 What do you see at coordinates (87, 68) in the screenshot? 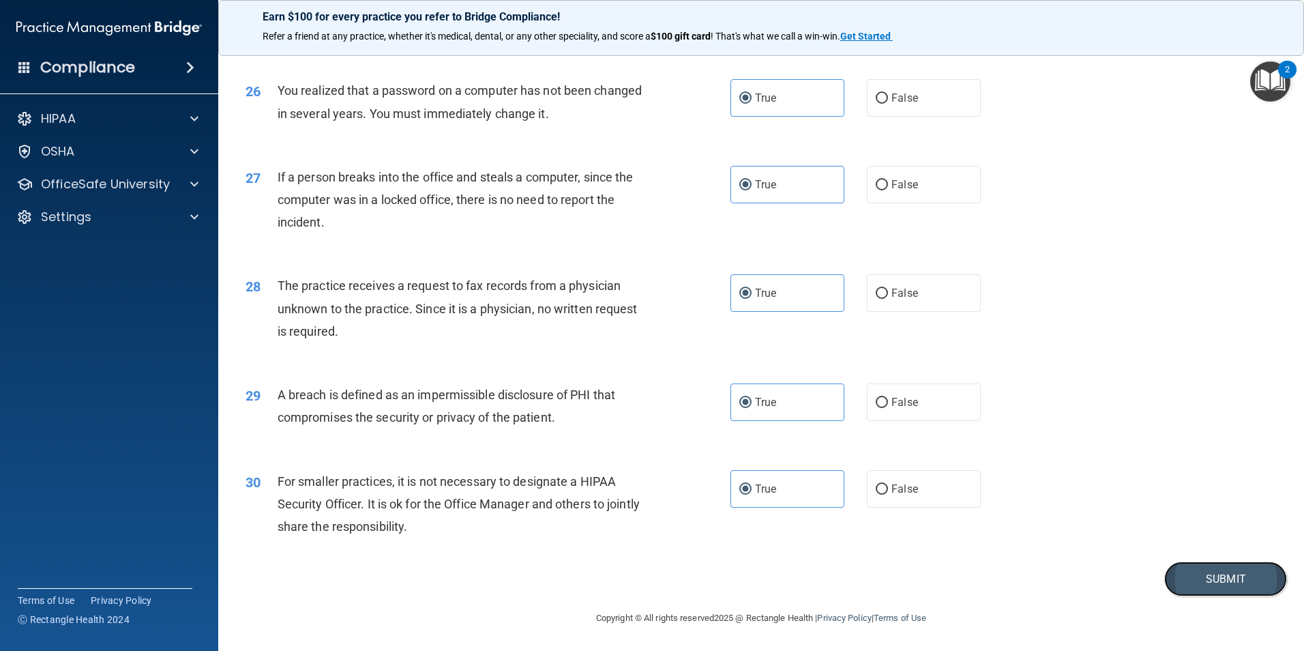
I see `h4: Compliance` at bounding box center [87, 68].